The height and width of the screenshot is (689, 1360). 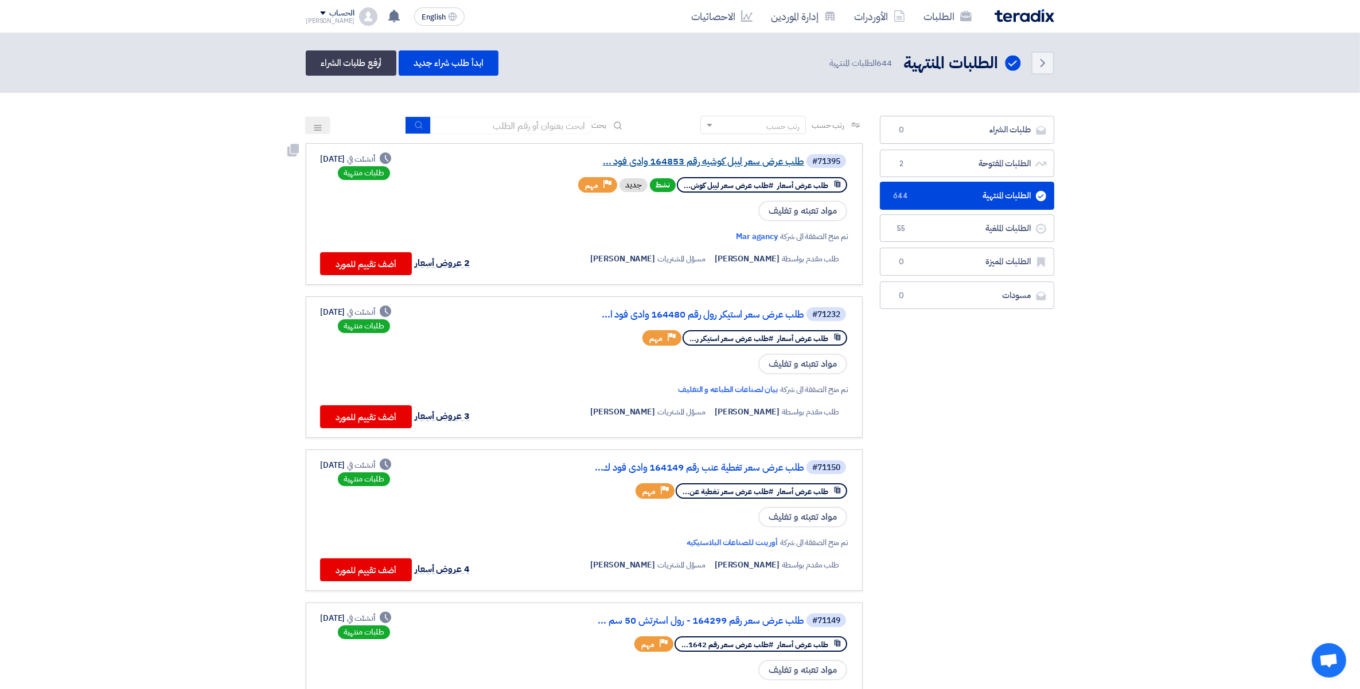 What do you see at coordinates (689, 315) in the screenshot?
I see `a: طلب عرض سعر استيكر رول رقم 164480 وادى فود ا...` at bounding box center [689, 315].